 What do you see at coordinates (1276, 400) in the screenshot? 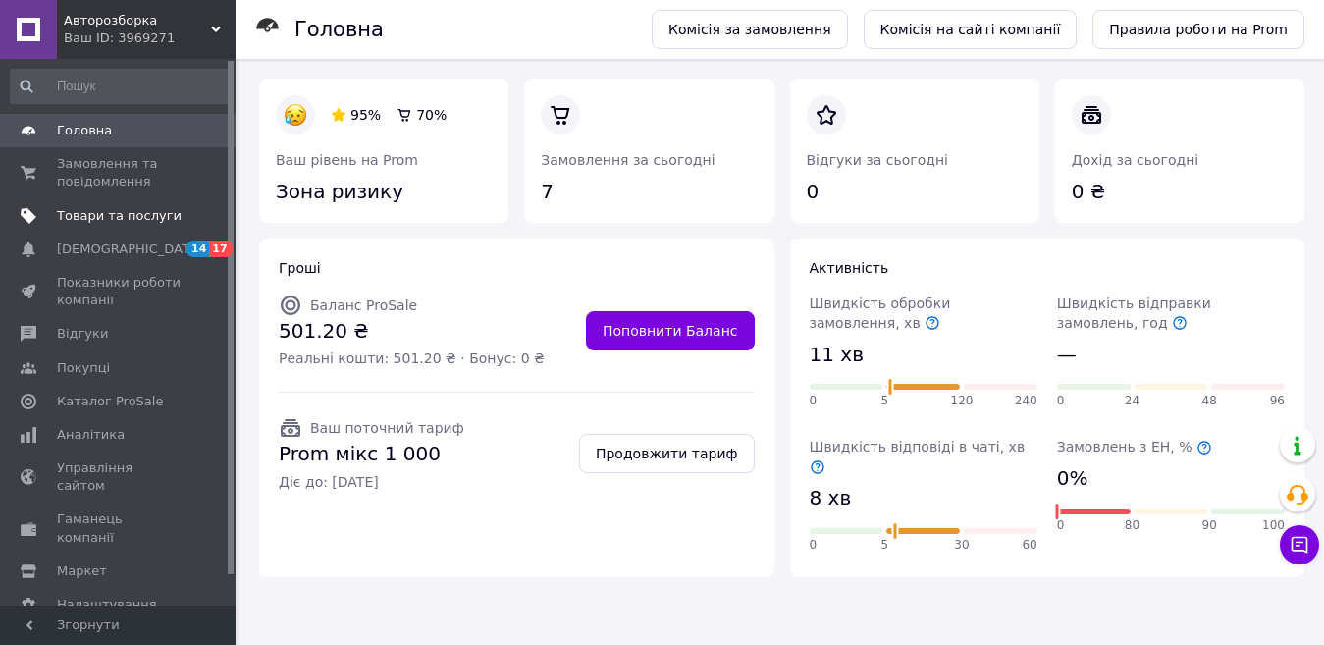
I see `span: 96` at bounding box center [1276, 400].